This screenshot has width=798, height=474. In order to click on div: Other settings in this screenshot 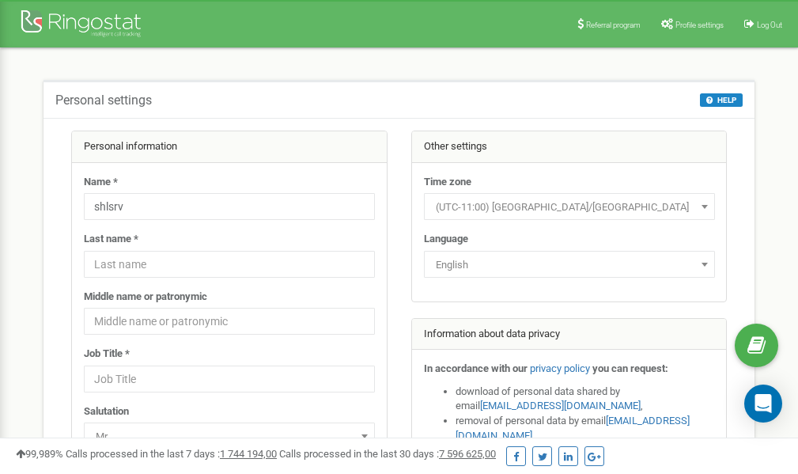, I will do `click(570, 147)`.